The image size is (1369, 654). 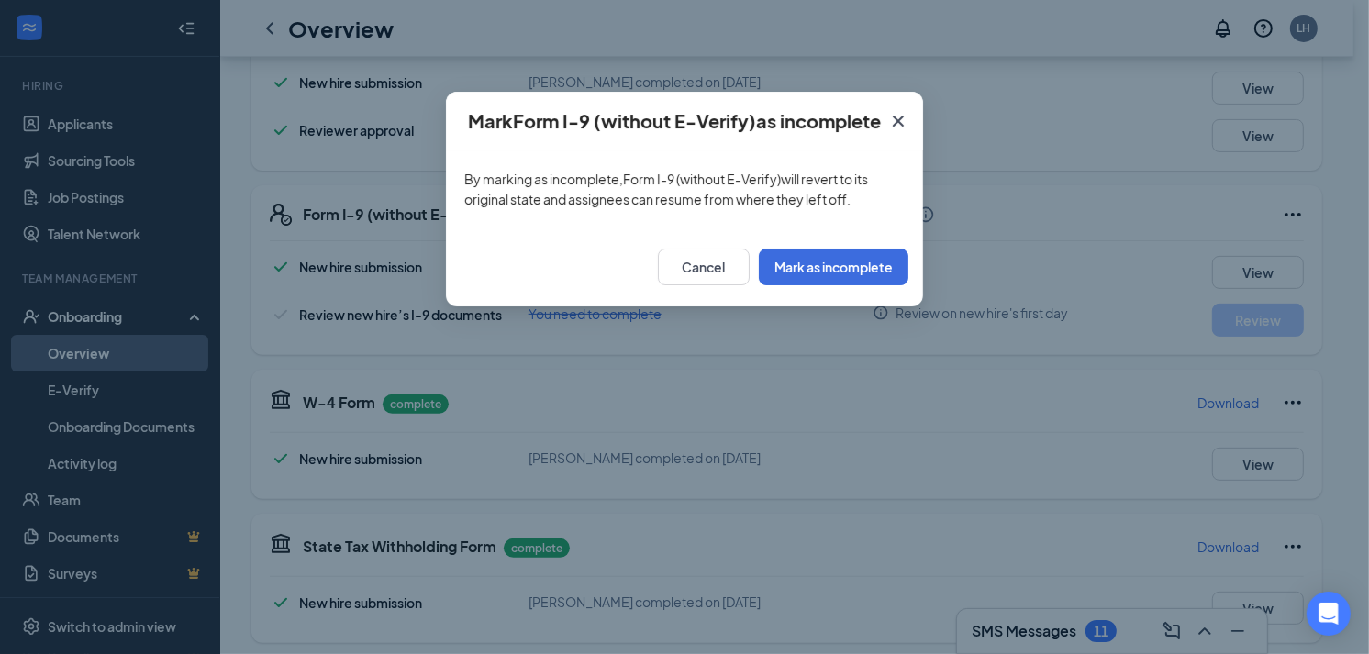 I want to click on button: Cancel, so click(x=704, y=267).